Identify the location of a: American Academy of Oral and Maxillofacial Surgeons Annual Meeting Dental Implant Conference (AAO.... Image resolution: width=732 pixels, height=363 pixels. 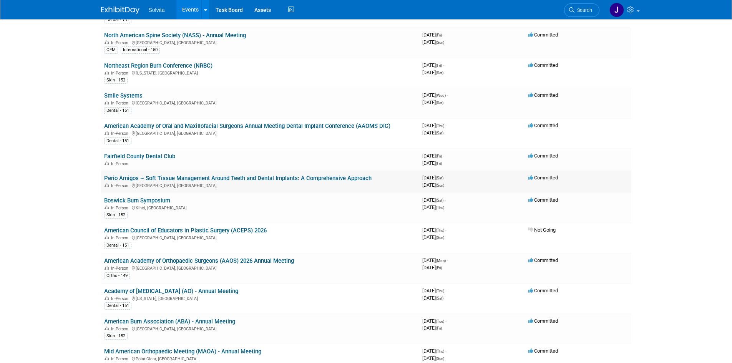
(247, 126).